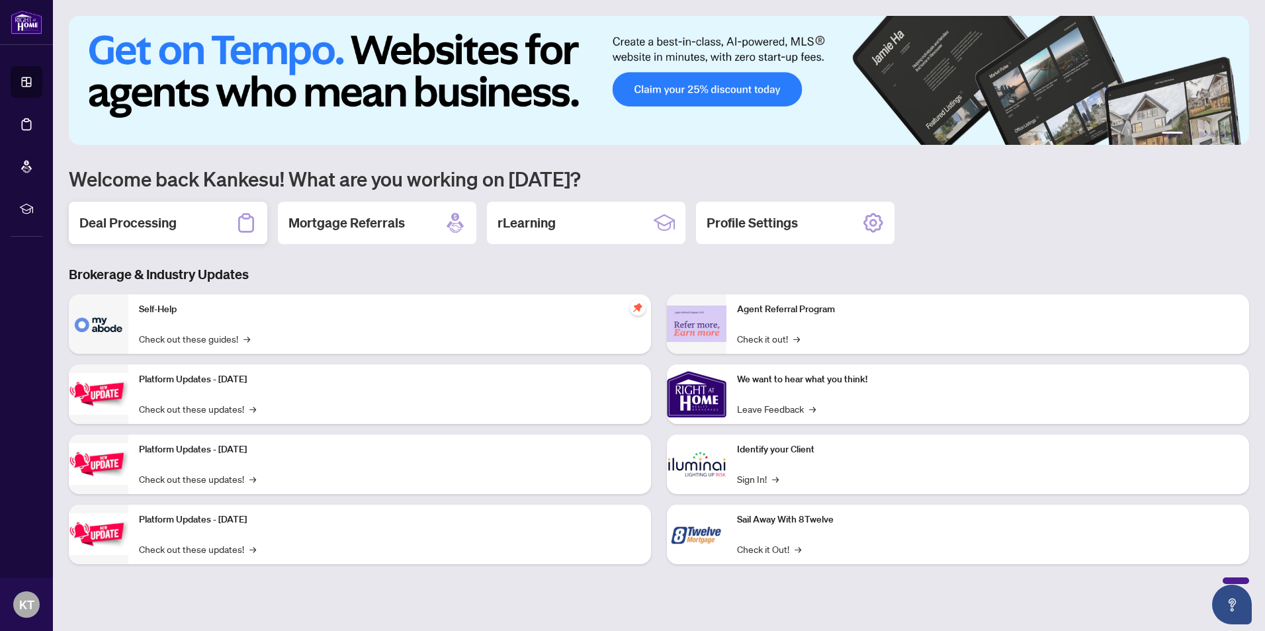 The width and height of the screenshot is (1265, 631). Describe the element at coordinates (26, 605) in the screenshot. I see `span: KT` at that location.